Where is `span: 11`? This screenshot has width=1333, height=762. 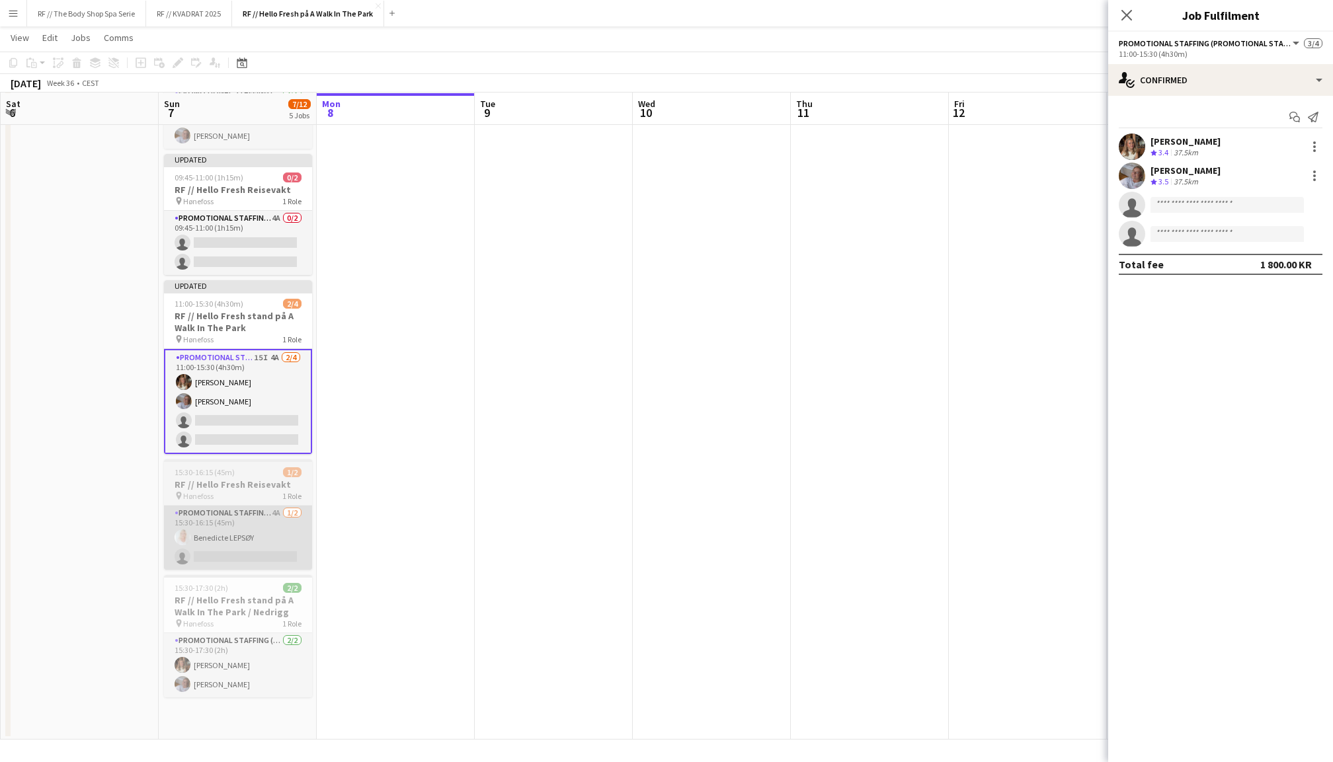
span: 11 is located at coordinates (803, 112).